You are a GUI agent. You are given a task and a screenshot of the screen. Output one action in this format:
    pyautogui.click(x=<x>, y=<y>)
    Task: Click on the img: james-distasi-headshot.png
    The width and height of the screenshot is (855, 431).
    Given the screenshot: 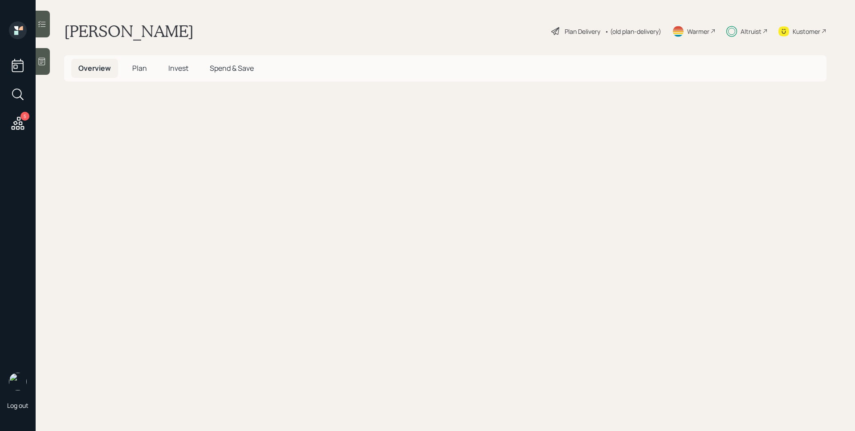 What is the action you would take?
    pyautogui.click(x=18, y=382)
    